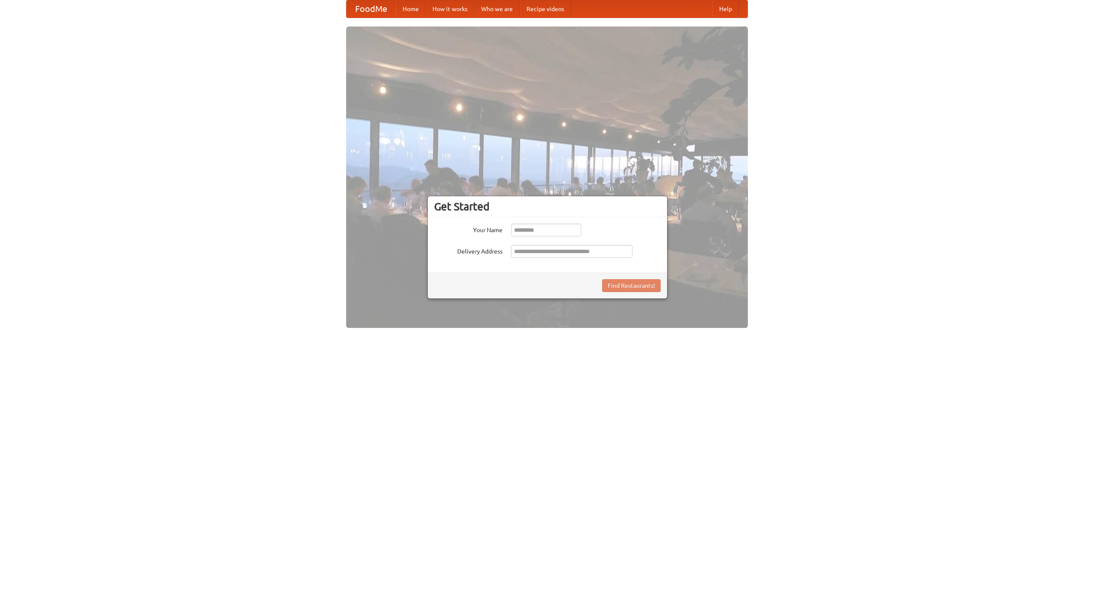 This screenshot has width=1094, height=605. I want to click on h3: Get Started, so click(548, 206).